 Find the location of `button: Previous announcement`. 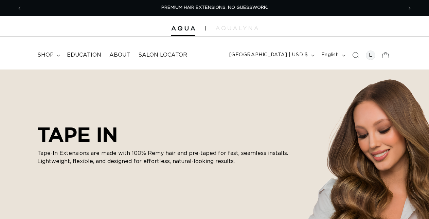

button: Previous announcement is located at coordinates (19, 8).